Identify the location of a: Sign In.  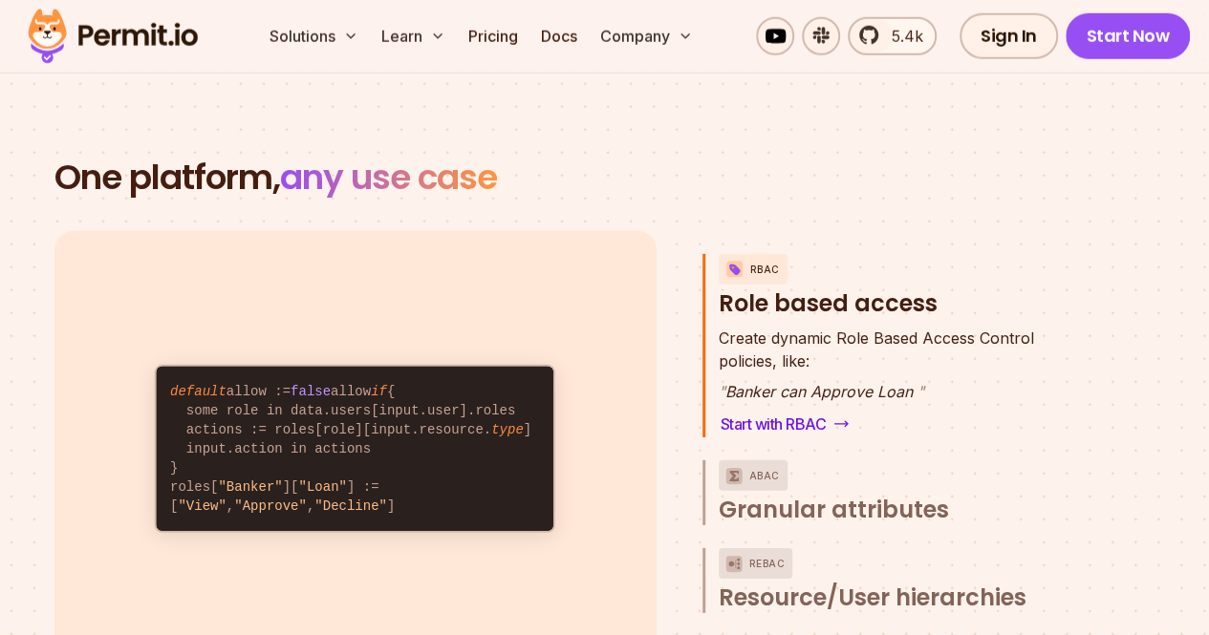
(1008, 36).